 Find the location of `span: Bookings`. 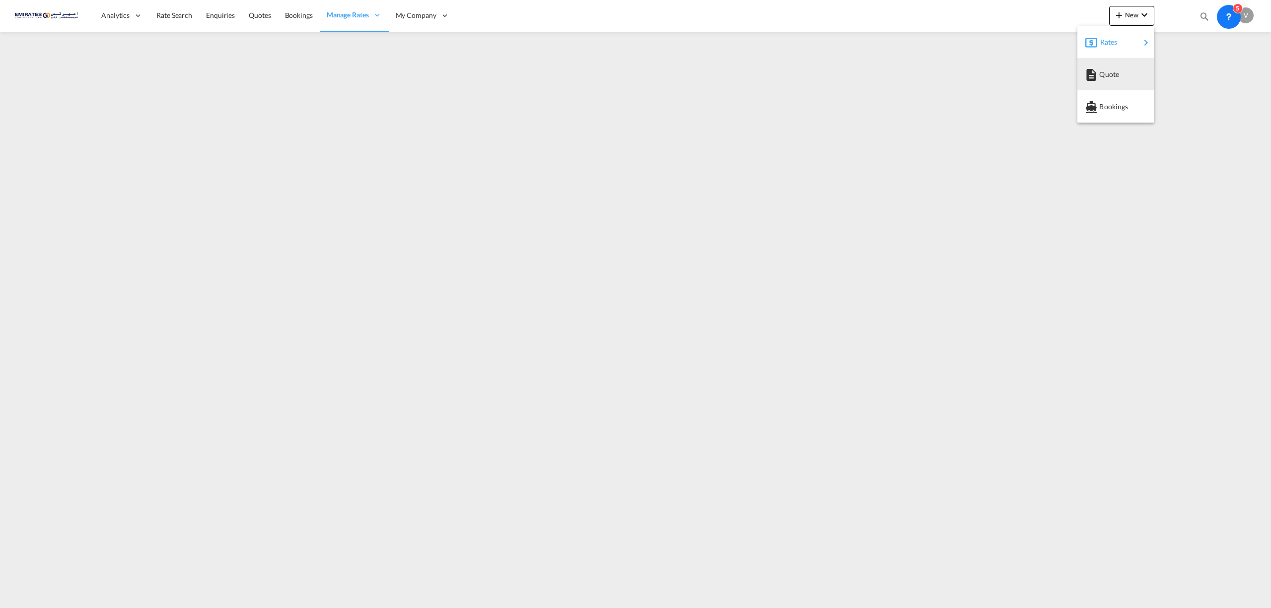

span: Bookings is located at coordinates (1105, 107).